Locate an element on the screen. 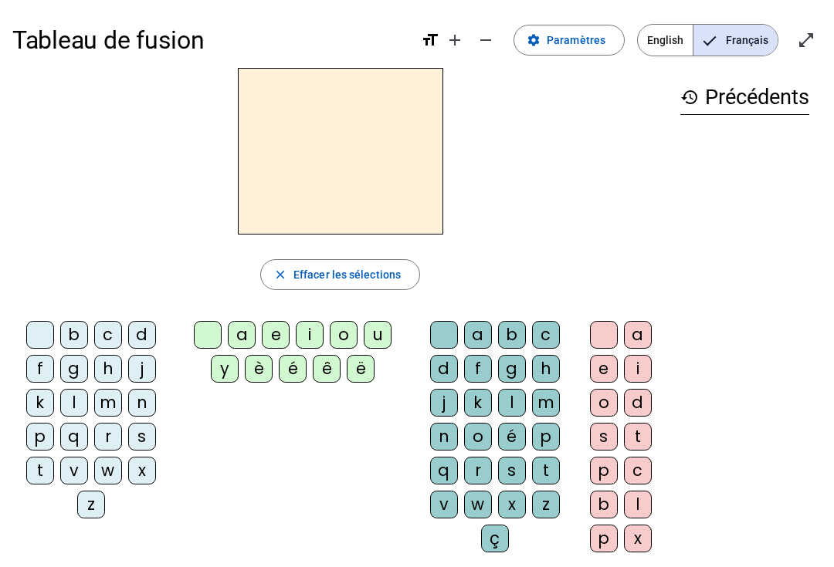  mat-icon: settings is located at coordinates (533, 40).